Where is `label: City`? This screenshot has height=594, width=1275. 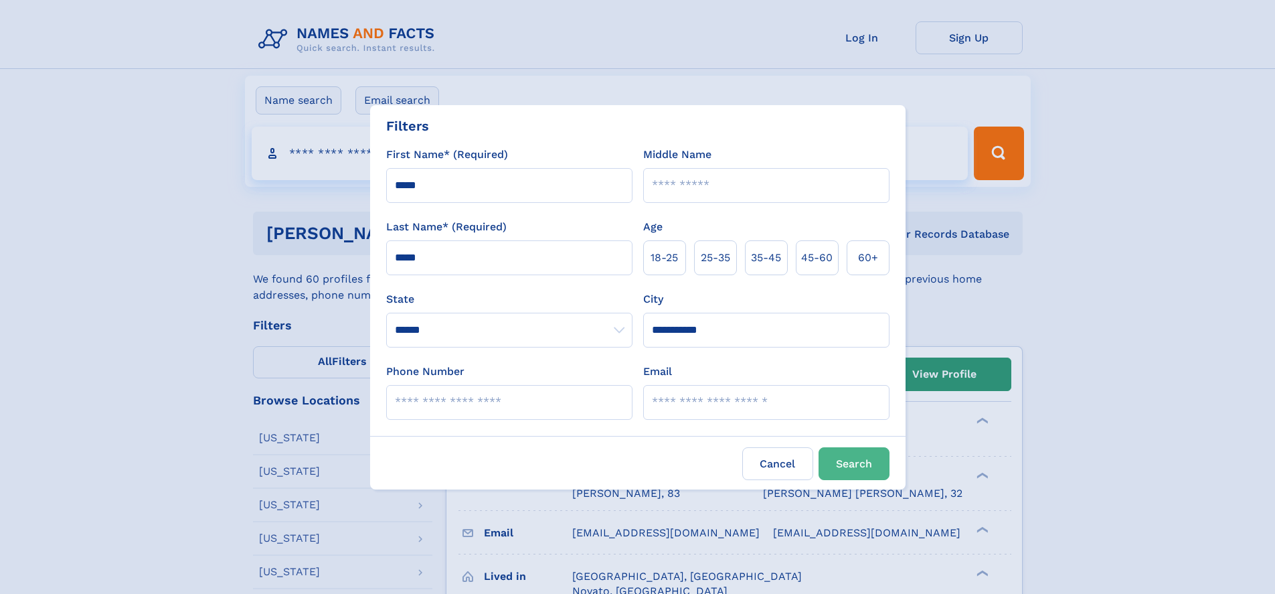
label: City is located at coordinates (653, 299).